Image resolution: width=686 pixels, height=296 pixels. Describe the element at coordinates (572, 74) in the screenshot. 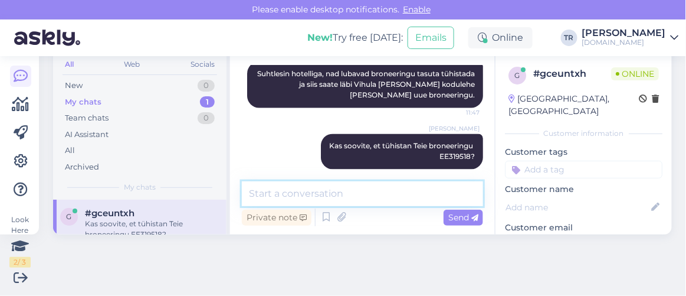

I see `div: # gceuntxh` at that location.